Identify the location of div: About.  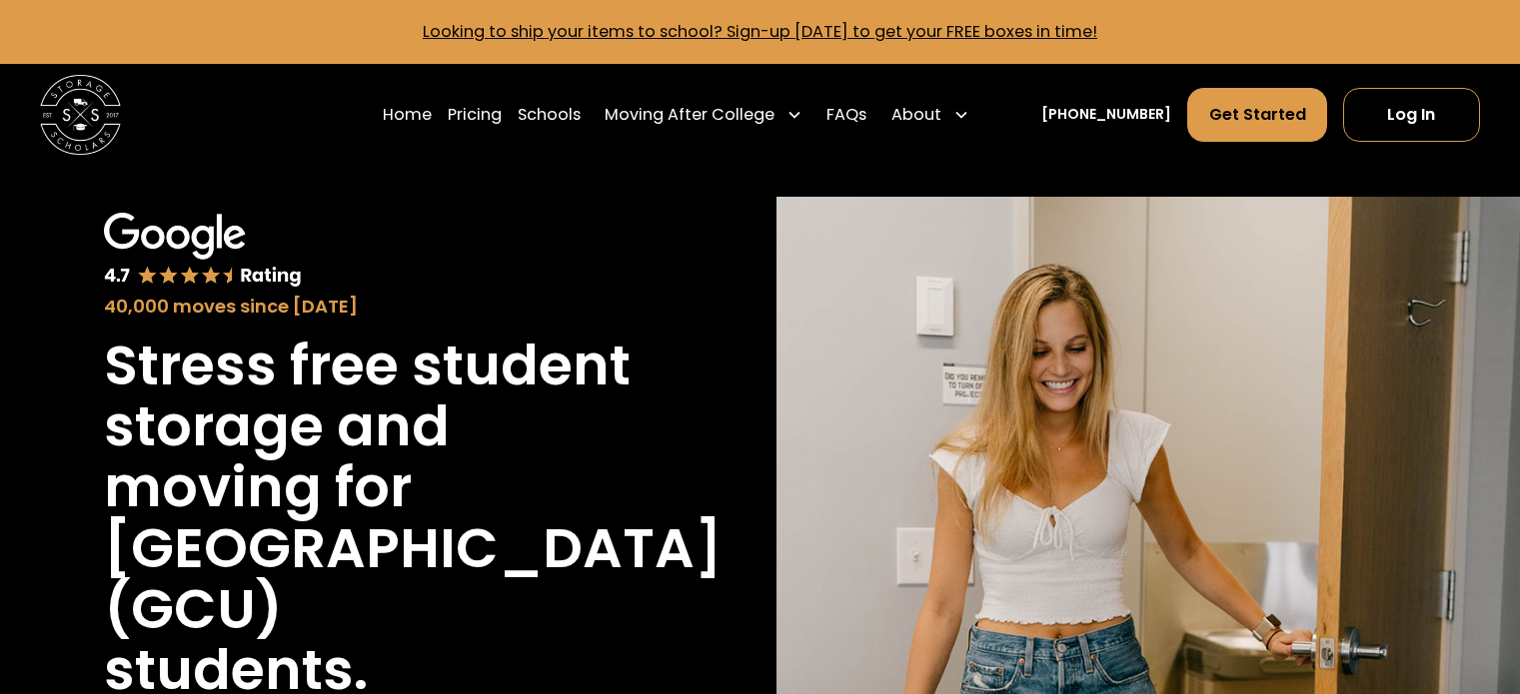
(916, 115).